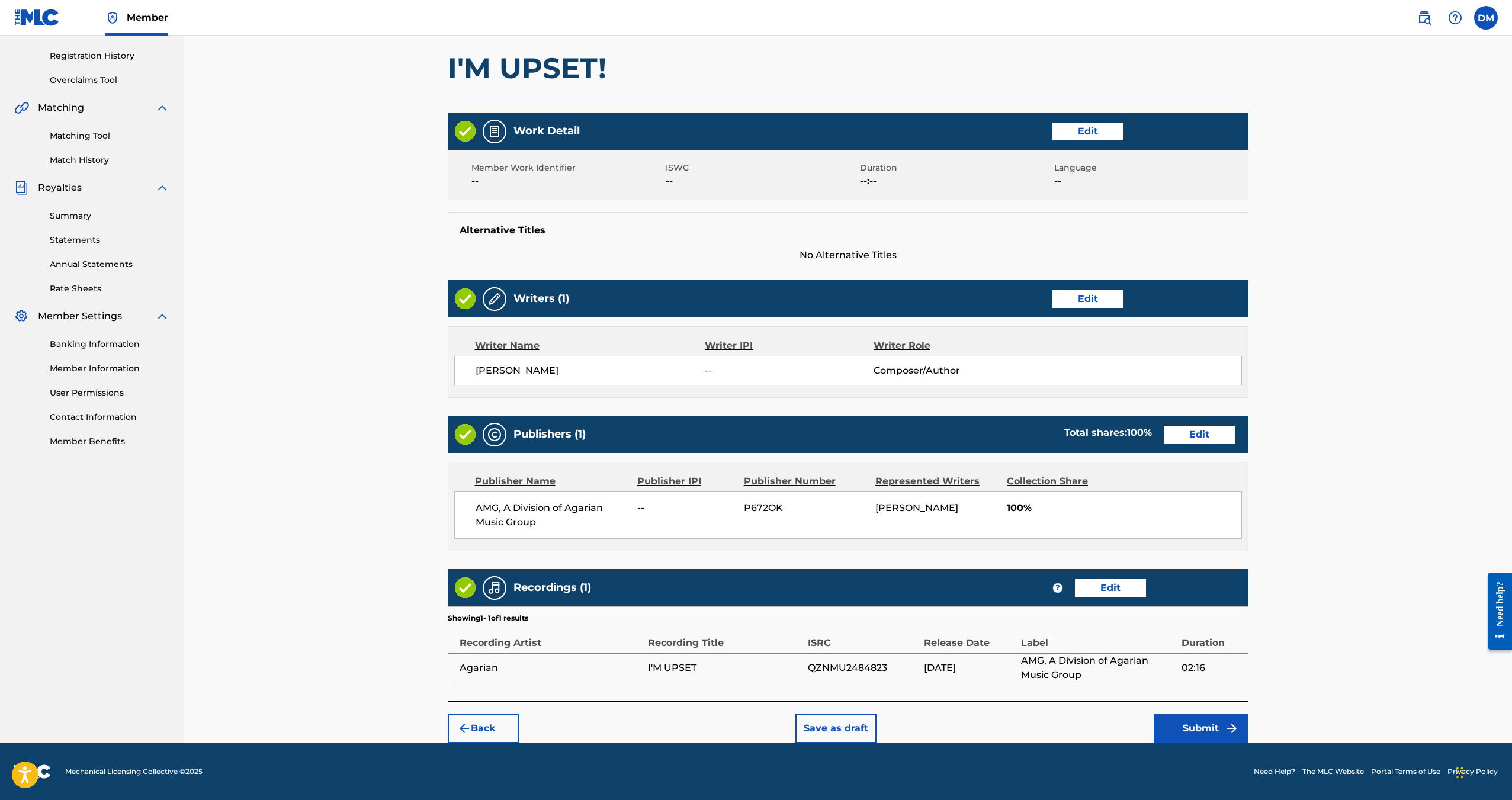 The height and width of the screenshot is (800, 1512). What do you see at coordinates (1455, 17) in the screenshot?
I see `div: Help` at bounding box center [1455, 17].